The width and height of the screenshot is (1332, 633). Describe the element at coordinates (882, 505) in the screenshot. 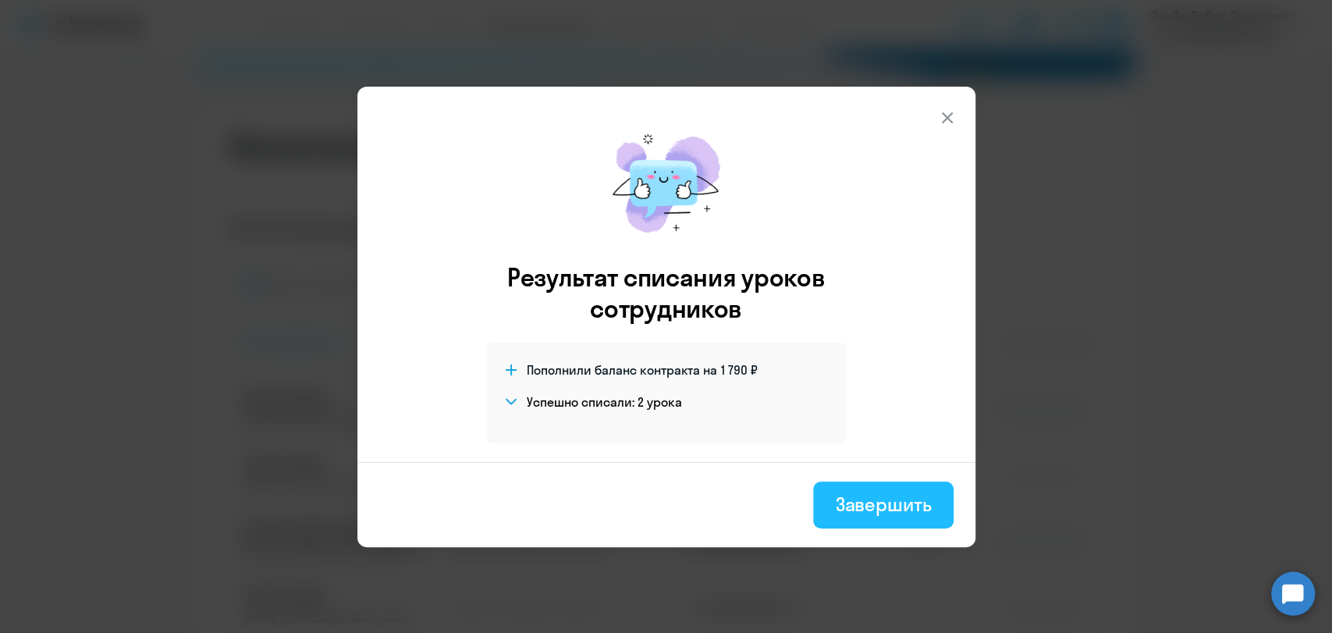

I see `button: Завершить` at that location.